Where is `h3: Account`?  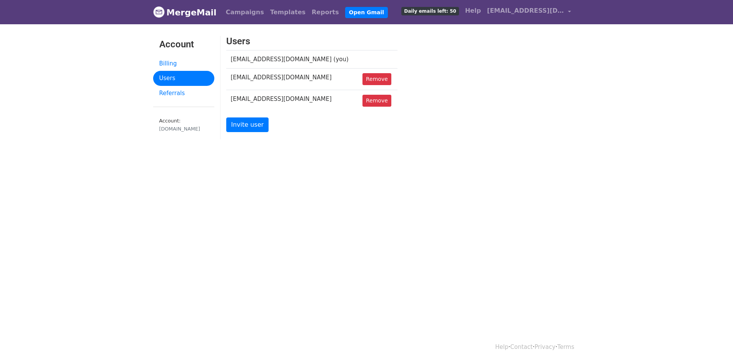
h3: Account is located at coordinates (184, 44).